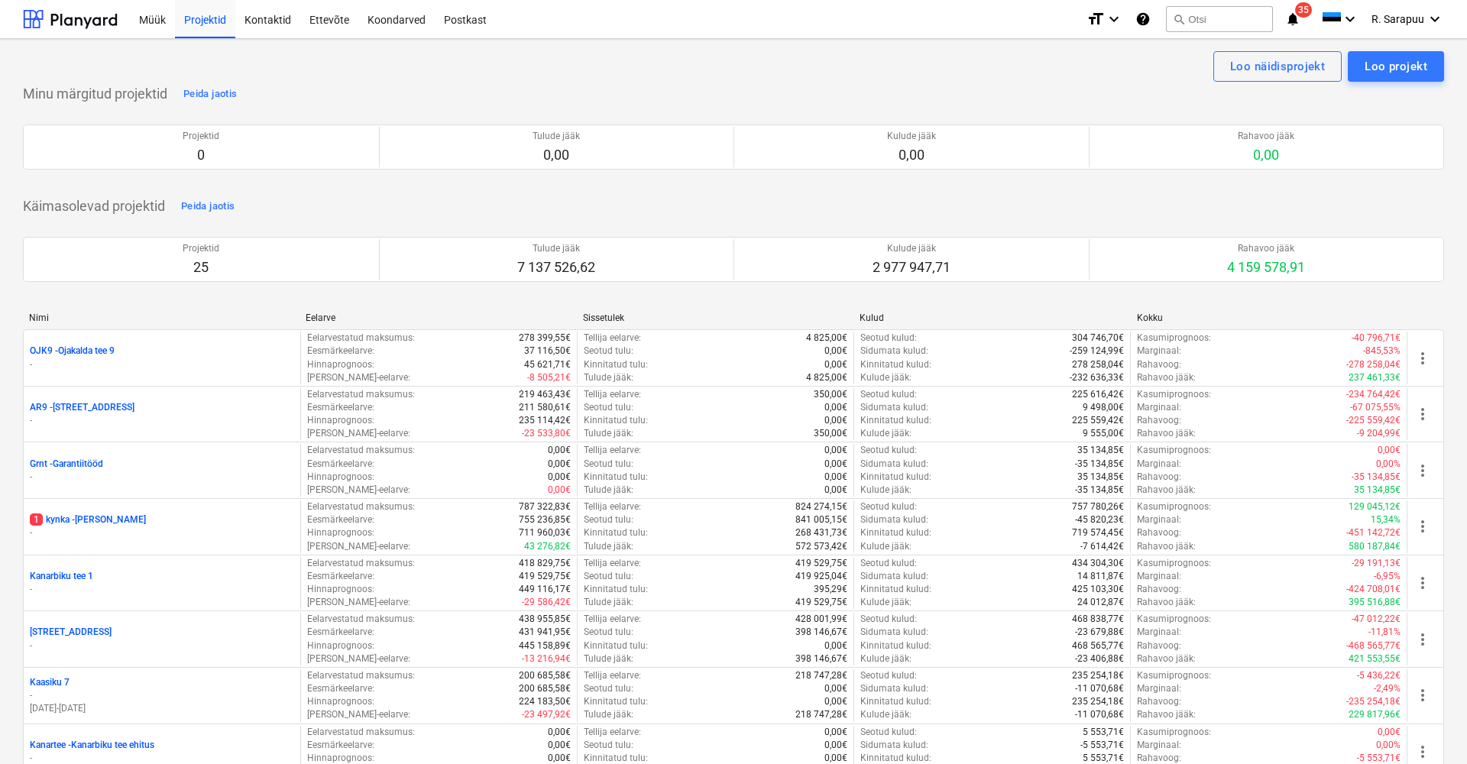 The width and height of the screenshot is (1467, 764). Describe the element at coordinates (546, 715) in the screenshot. I see `p: -23 497,92€` at that location.